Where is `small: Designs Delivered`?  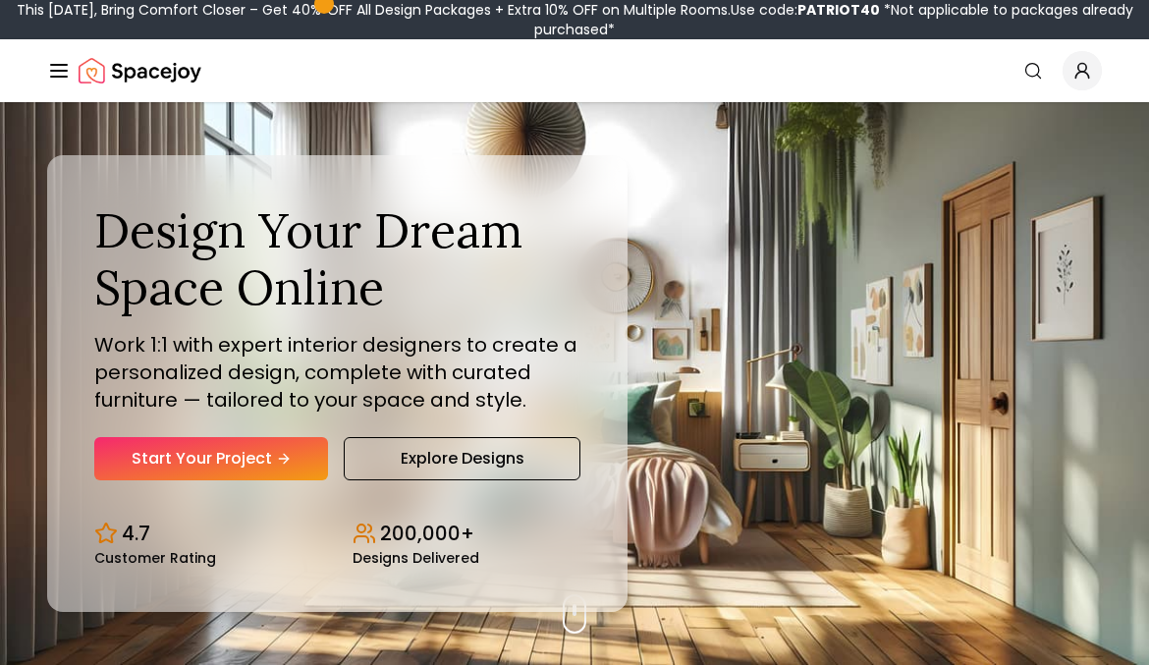 small: Designs Delivered is located at coordinates (416, 558).